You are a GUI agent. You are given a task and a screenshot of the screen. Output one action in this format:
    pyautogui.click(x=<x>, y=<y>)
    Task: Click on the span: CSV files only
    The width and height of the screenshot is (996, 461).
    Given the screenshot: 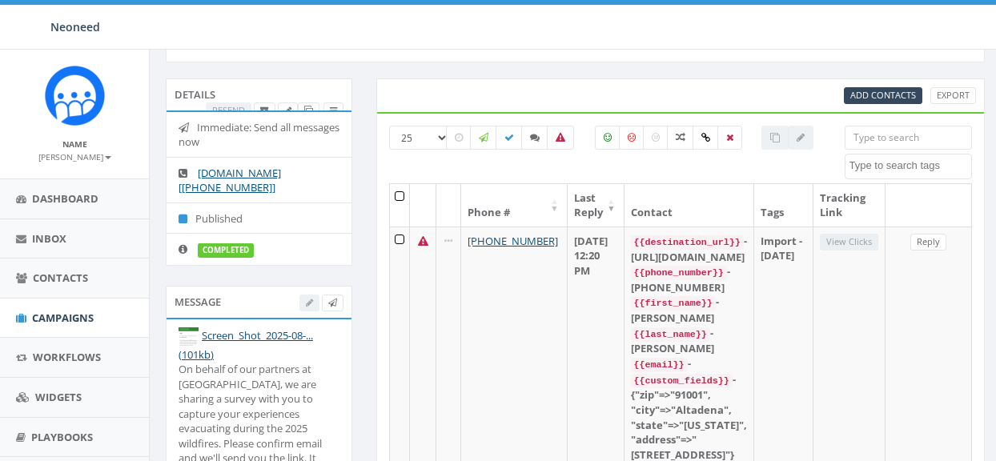 What is the action you would take?
    pyautogui.click(x=883, y=94)
    